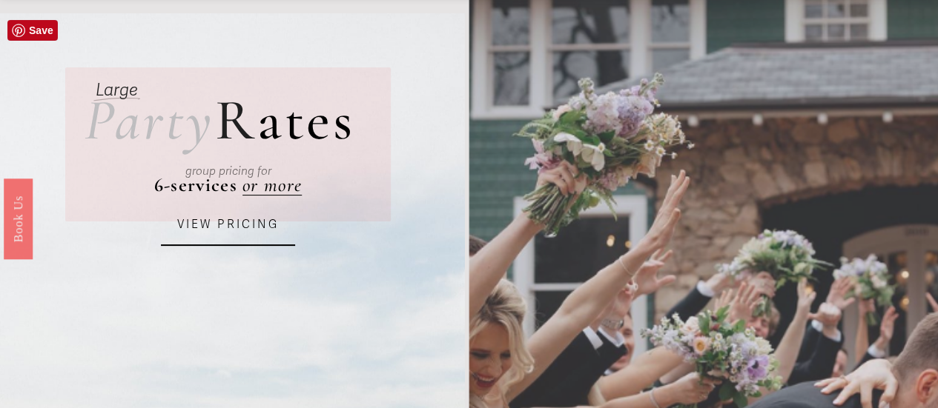 The height and width of the screenshot is (408, 938). Describe the element at coordinates (228, 225) in the screenshot. I see `a: VIEW PRICING` at that location.